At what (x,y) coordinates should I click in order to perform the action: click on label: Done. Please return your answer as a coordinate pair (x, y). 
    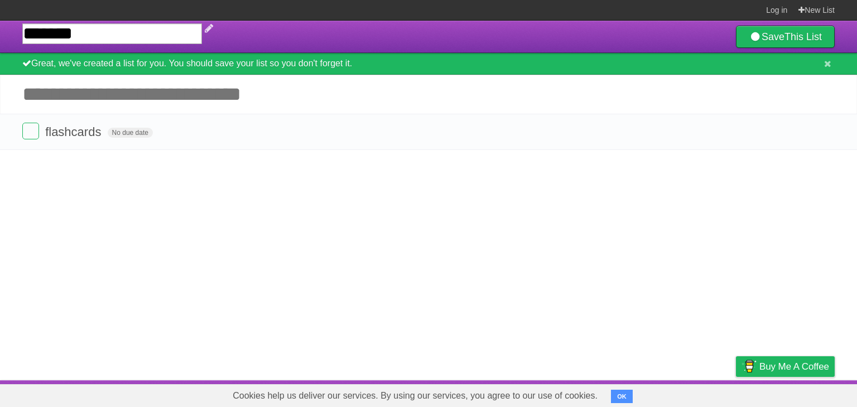
    Looking at the image, I should click on (31, 131).